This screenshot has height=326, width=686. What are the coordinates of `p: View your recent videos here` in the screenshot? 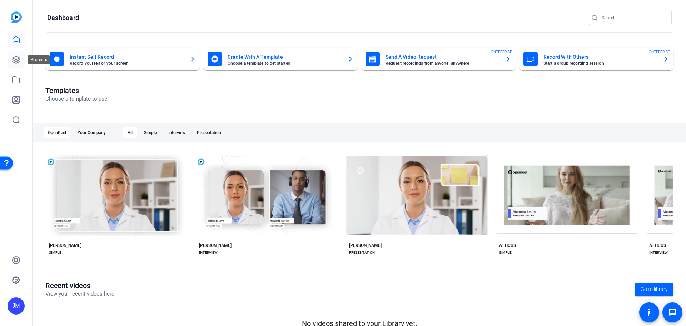 It's located at (80, 293).